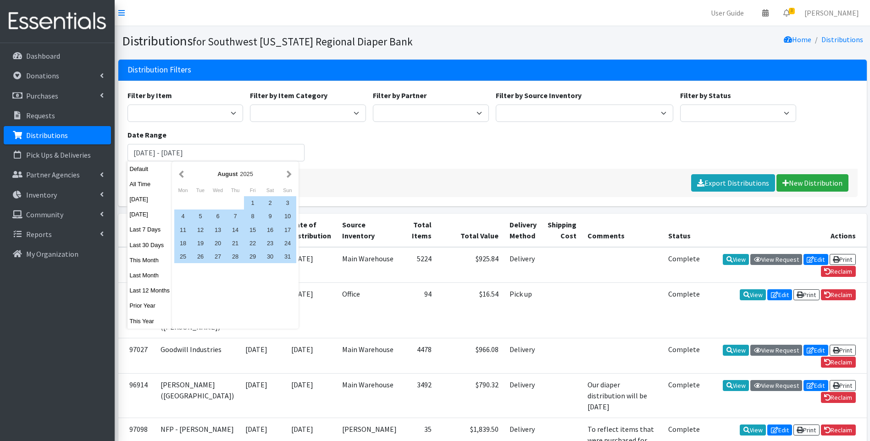 This screenshot has width=870, height=441. I want to click on div: 14, so click(235, 230).